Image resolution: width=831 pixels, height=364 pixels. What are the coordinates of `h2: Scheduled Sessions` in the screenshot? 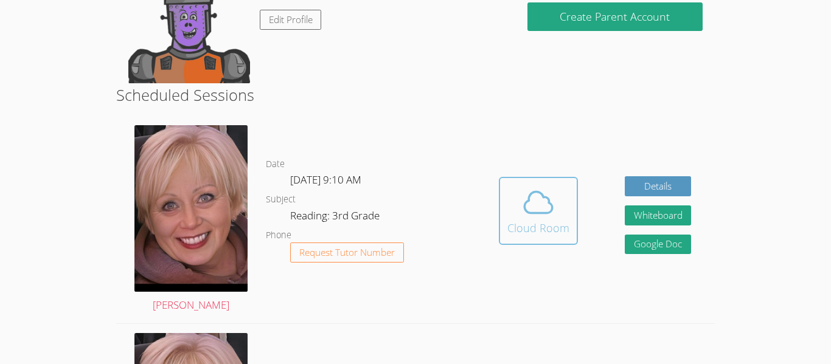 It's located at (416, 95).